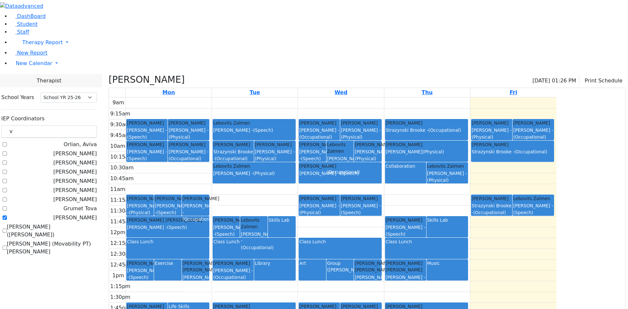 The width and height of the screenshot is (628, 309). What do you see at coordinates (313, 263) in the screenshot?
I see `div: Art` at bounding box center [313, 263].